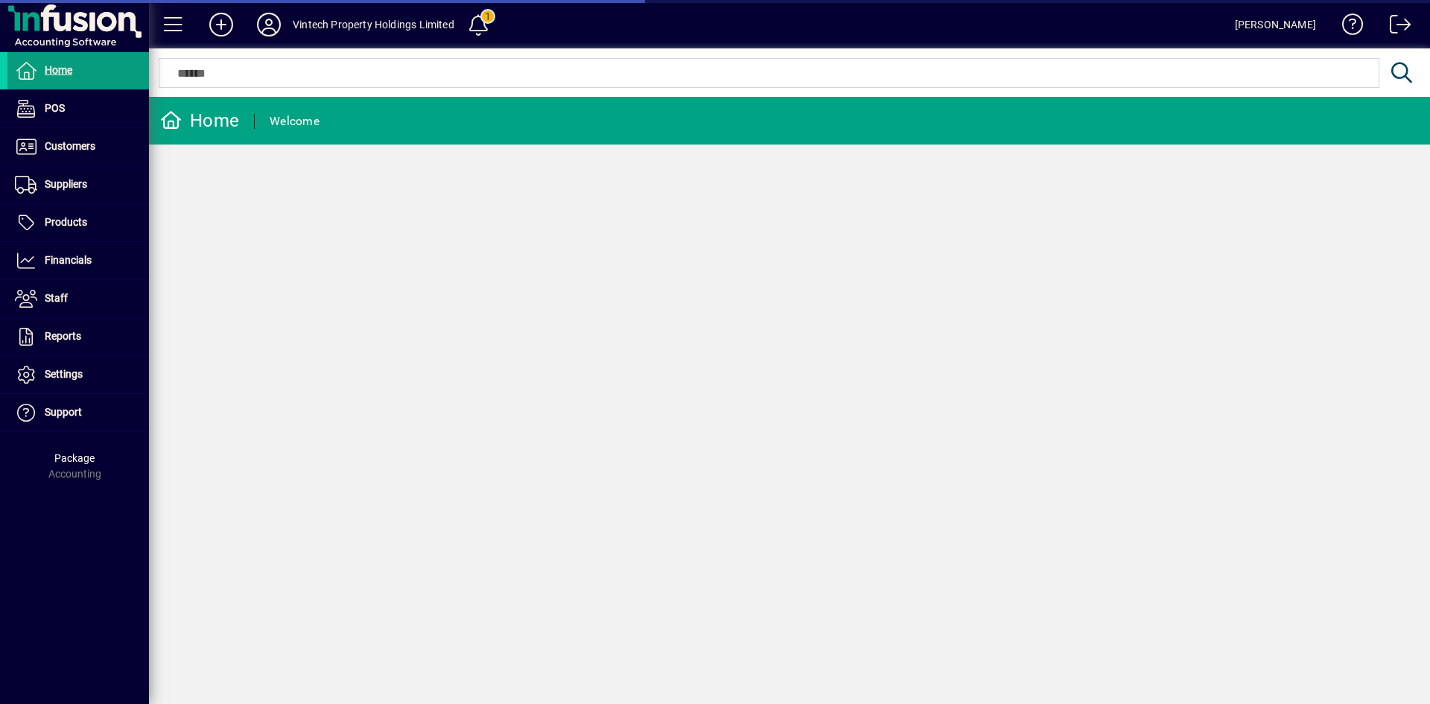 The width and height of the screenshot is (1430, 704). I want to click on div: Home, so click(200, 121).